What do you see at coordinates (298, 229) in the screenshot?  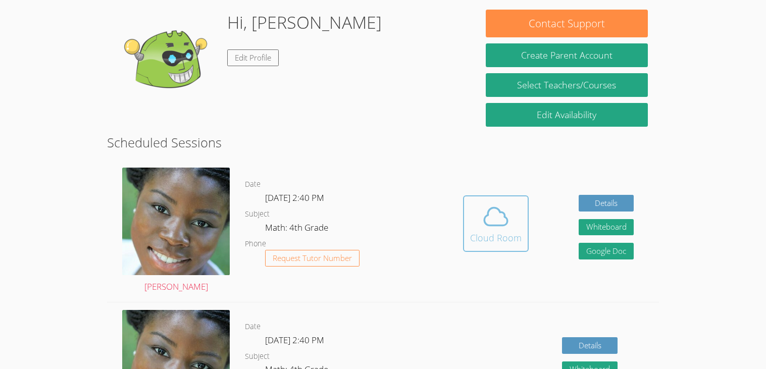 I see `dd: Math: 4th Grade` at bounding box center [298, 229].